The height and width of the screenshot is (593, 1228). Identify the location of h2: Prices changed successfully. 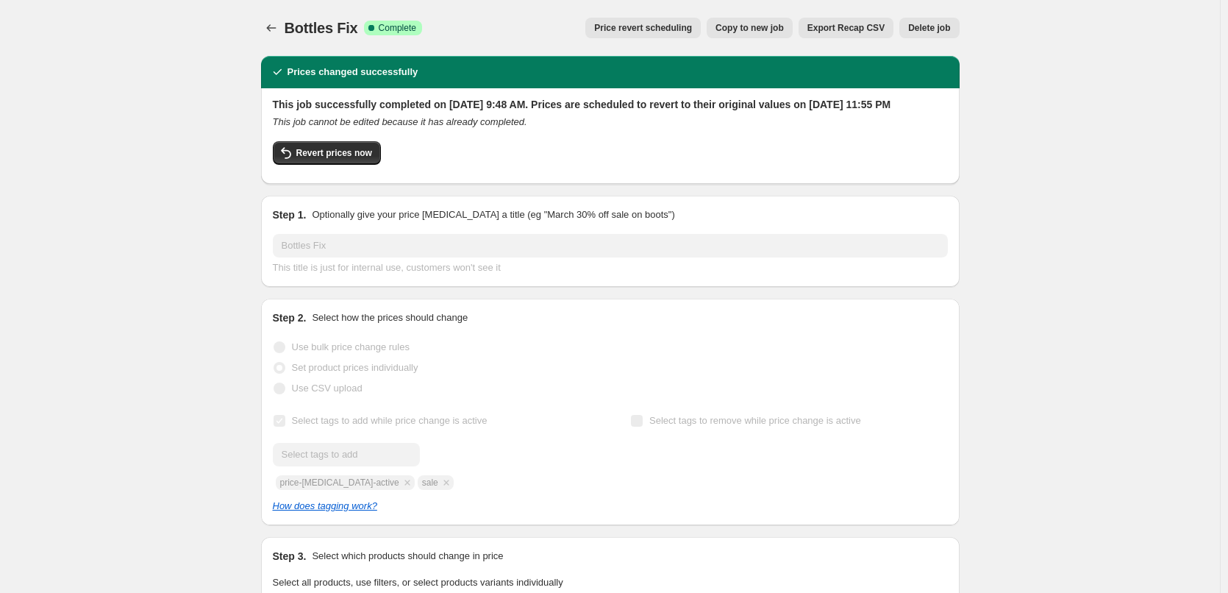
(353, 72).